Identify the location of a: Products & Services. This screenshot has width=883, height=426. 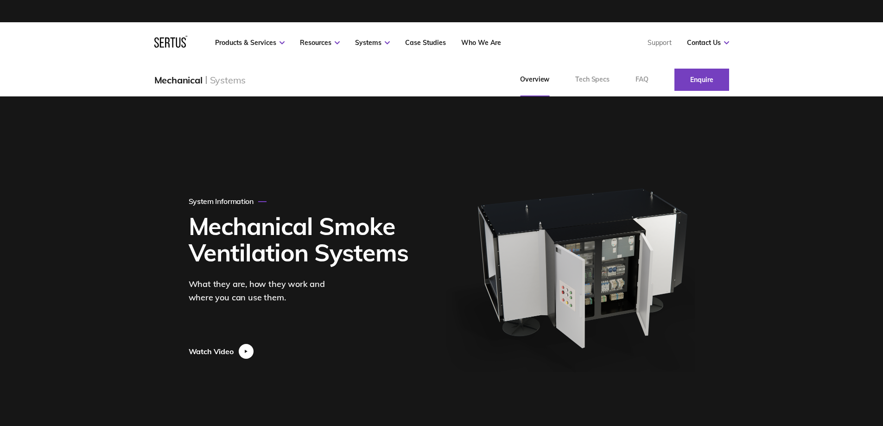
(250, 43).